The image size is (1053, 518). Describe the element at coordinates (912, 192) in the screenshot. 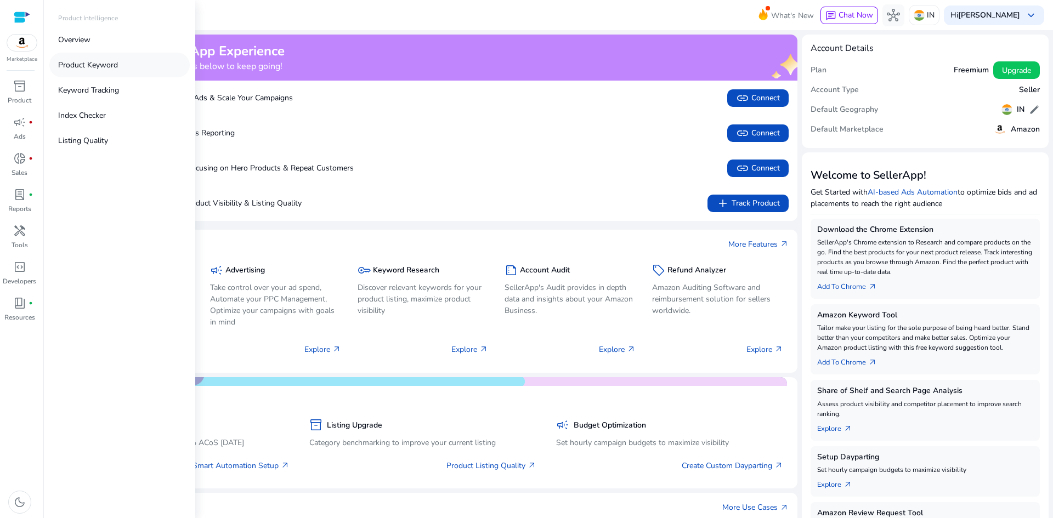

I see `a: AI-based Ads Automation` at that location.